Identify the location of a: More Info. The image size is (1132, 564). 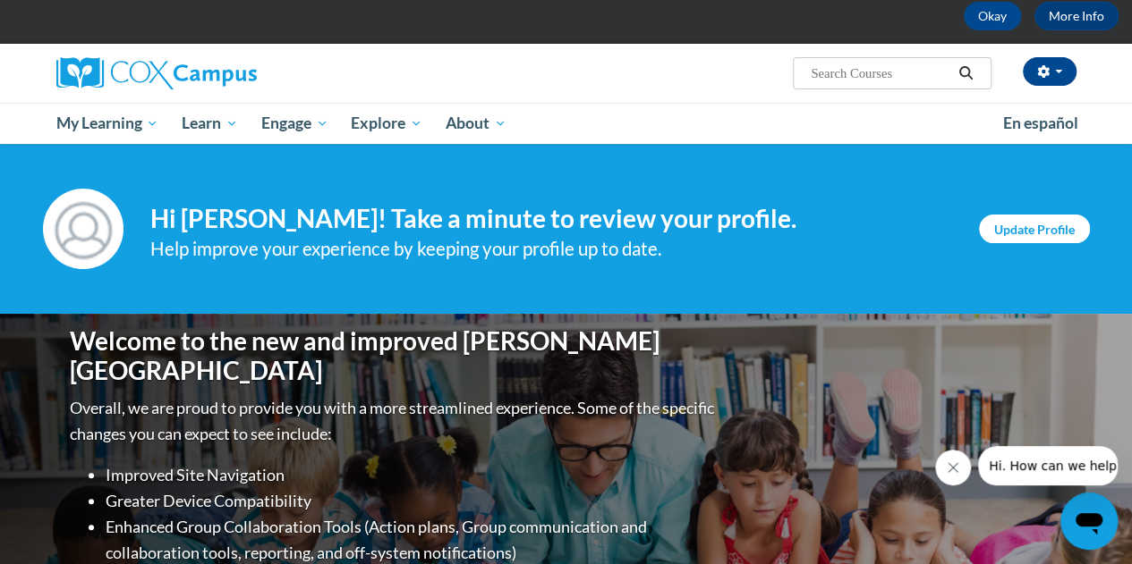
(1076, 16).